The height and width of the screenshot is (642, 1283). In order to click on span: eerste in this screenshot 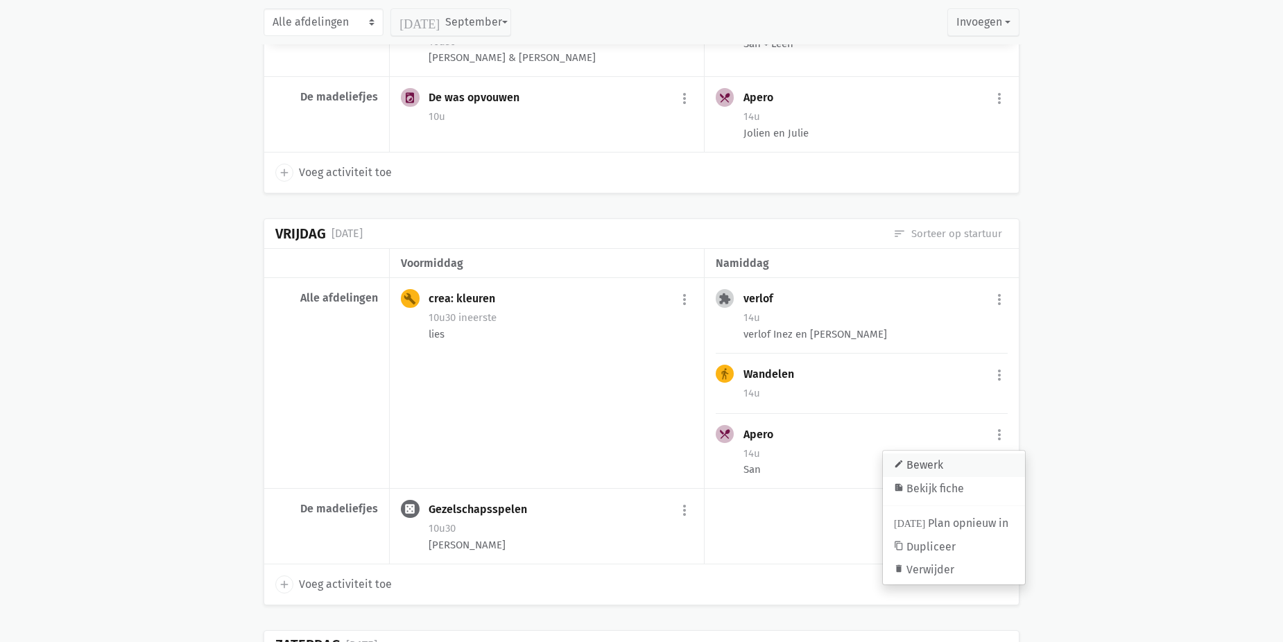, I will do `click(477, 318)`.